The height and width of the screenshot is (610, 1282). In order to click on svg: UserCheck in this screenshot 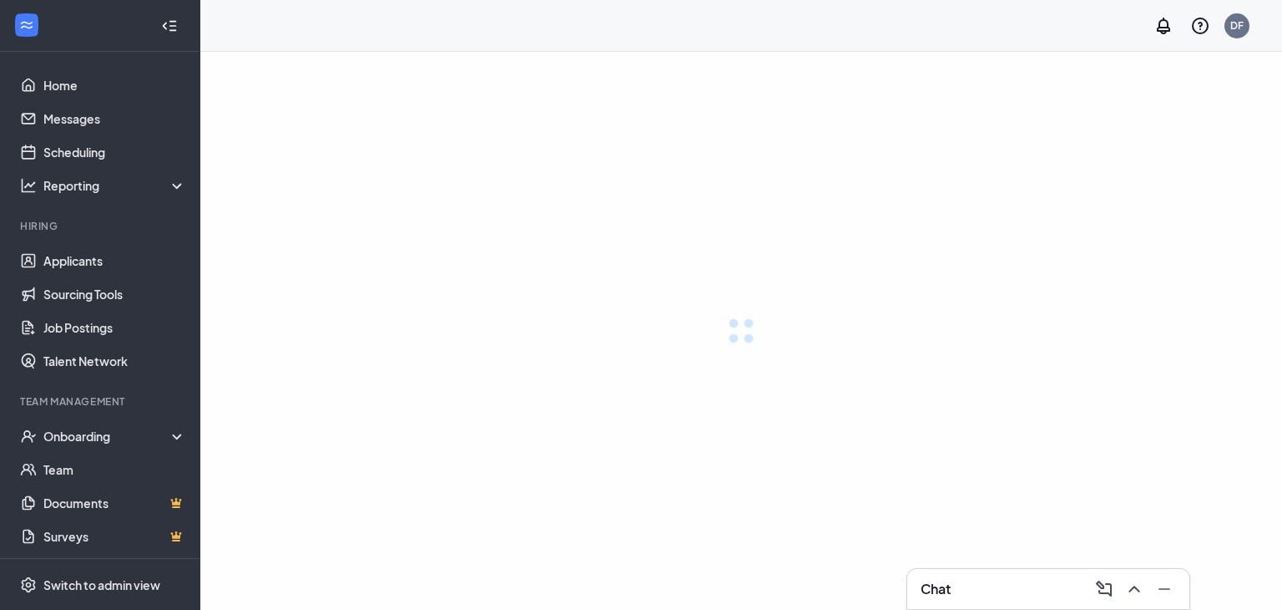, I will do `click(28, 436)`.